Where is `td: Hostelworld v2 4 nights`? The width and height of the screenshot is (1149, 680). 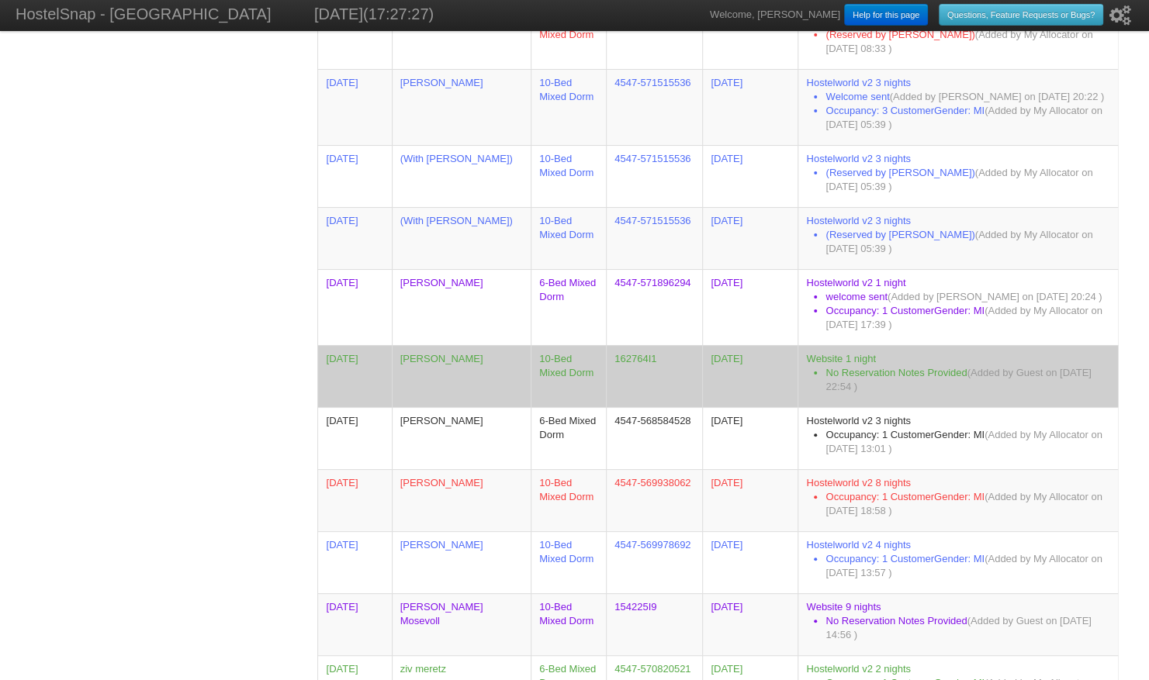 td: Hostelworld v2 4 nights is located at coordinates (957, 563).